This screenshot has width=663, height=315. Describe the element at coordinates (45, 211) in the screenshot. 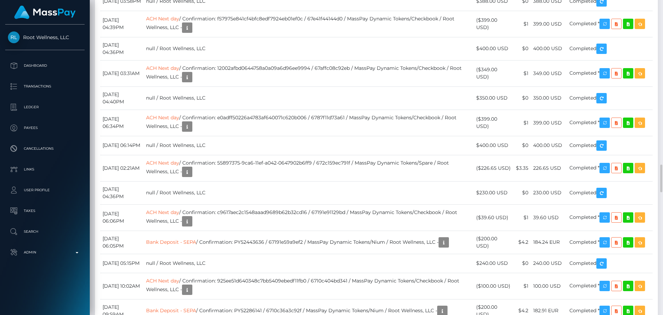

I see `a: Taxes` at that location.